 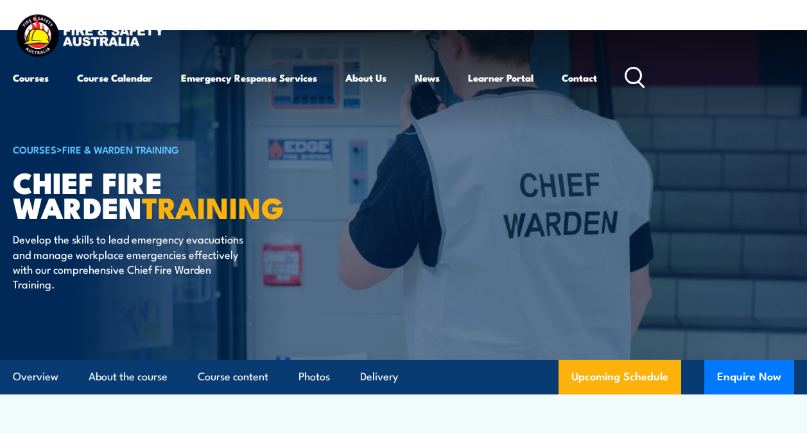 I want to click on a: Overview, so click(x=35, y=376).